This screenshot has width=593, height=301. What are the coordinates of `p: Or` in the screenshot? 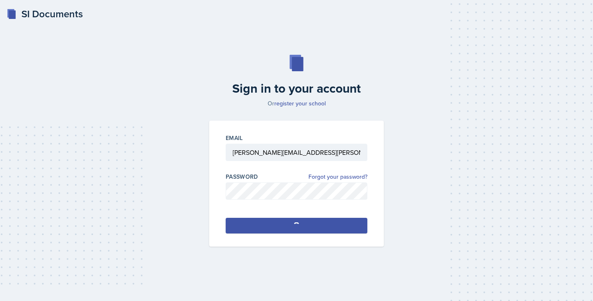 It's located at (297, 103).